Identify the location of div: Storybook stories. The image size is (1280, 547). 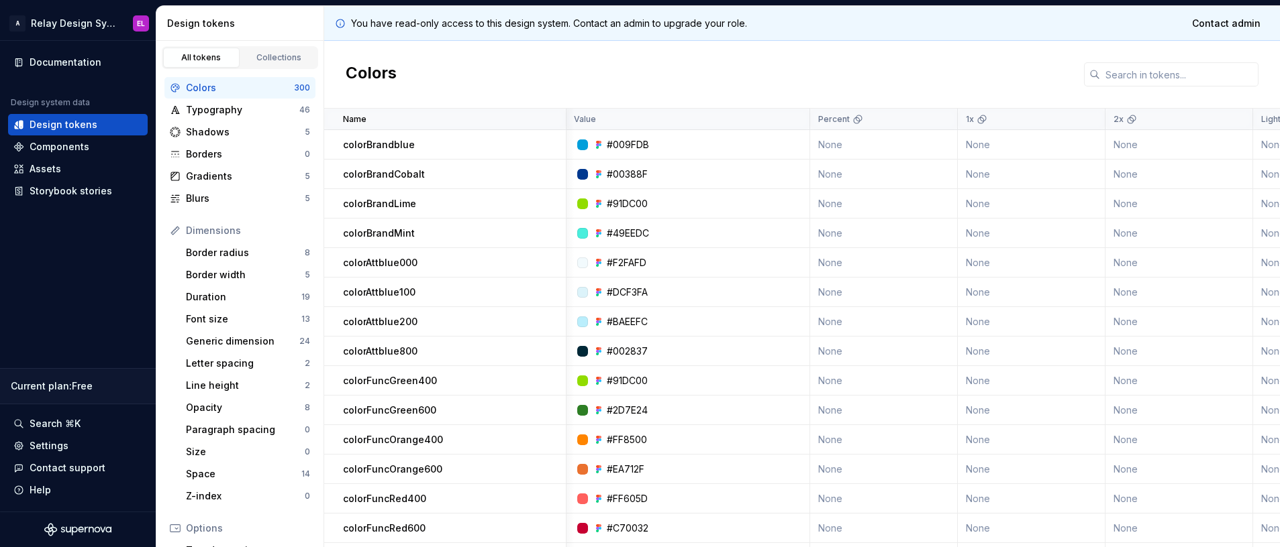
(70, 191).